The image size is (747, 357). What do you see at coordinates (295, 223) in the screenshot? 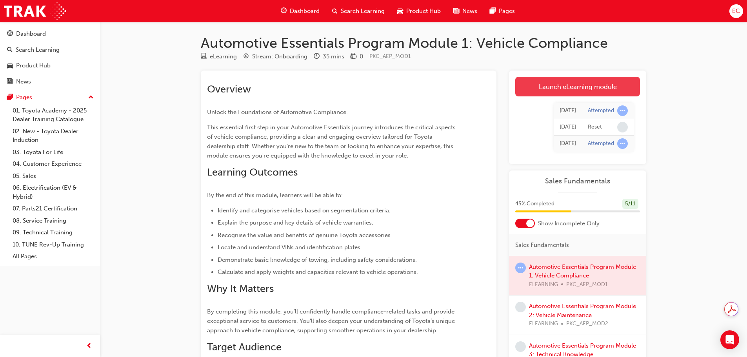
I see `span: Explain the purpose and key details of vehicle warranties.` at bounding box center [295, 223].